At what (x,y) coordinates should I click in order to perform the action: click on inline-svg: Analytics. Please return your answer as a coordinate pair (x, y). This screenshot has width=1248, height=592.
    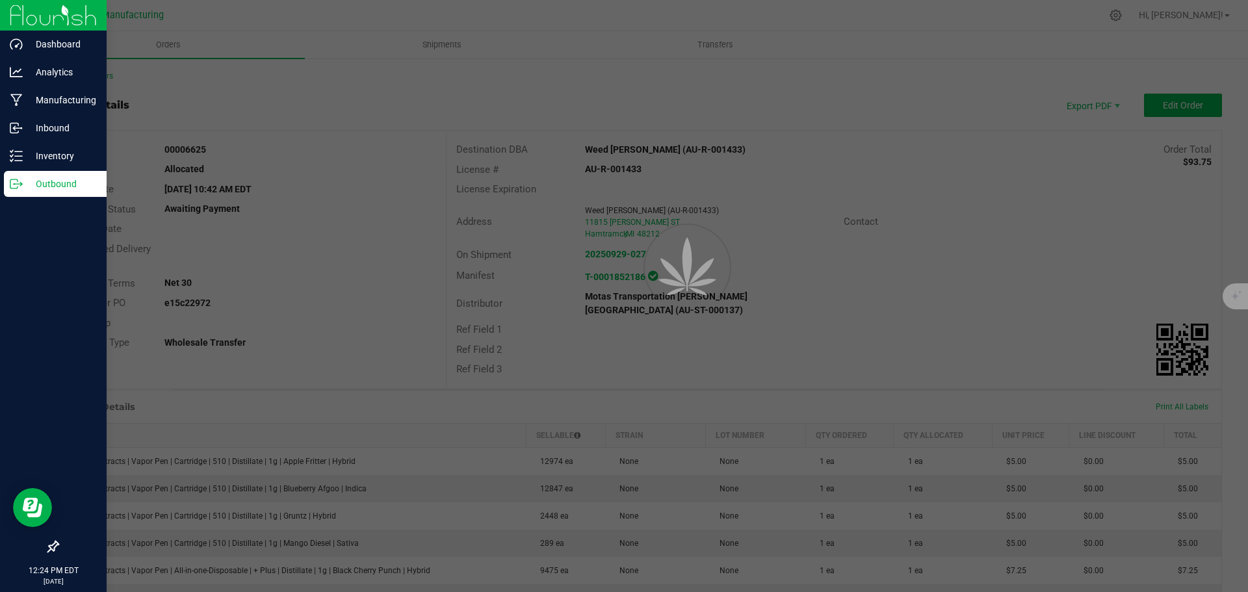
    Looking at the image, I should click on (16, 72).